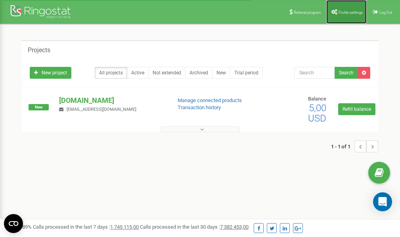 This screenshot has width=400, height=237. What do you see at coordinates (382, 202) in the screenshot?
I see `div: Open Intercom Messenger` at bounding box center [382, 202].